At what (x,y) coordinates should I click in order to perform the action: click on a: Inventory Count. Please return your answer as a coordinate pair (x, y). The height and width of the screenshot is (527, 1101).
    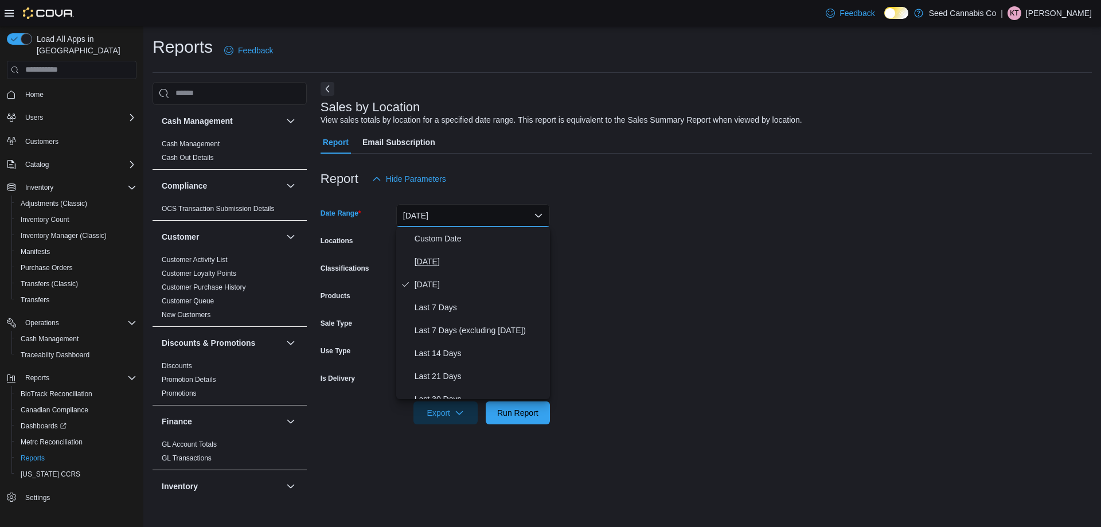
    Looking at the image, I should click on (45, 220).